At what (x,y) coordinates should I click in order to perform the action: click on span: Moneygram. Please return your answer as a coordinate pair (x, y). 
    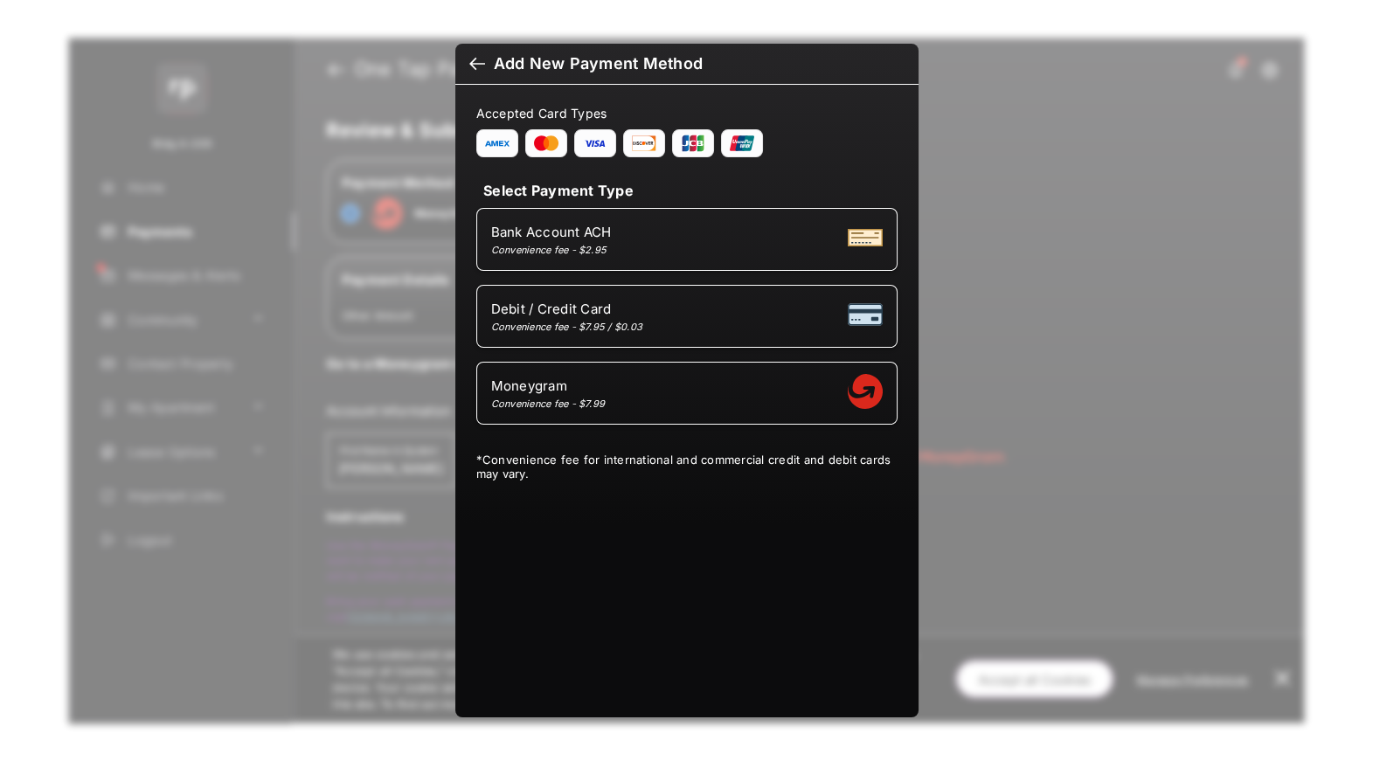
    Looking at the image, I should click on (548, 385).